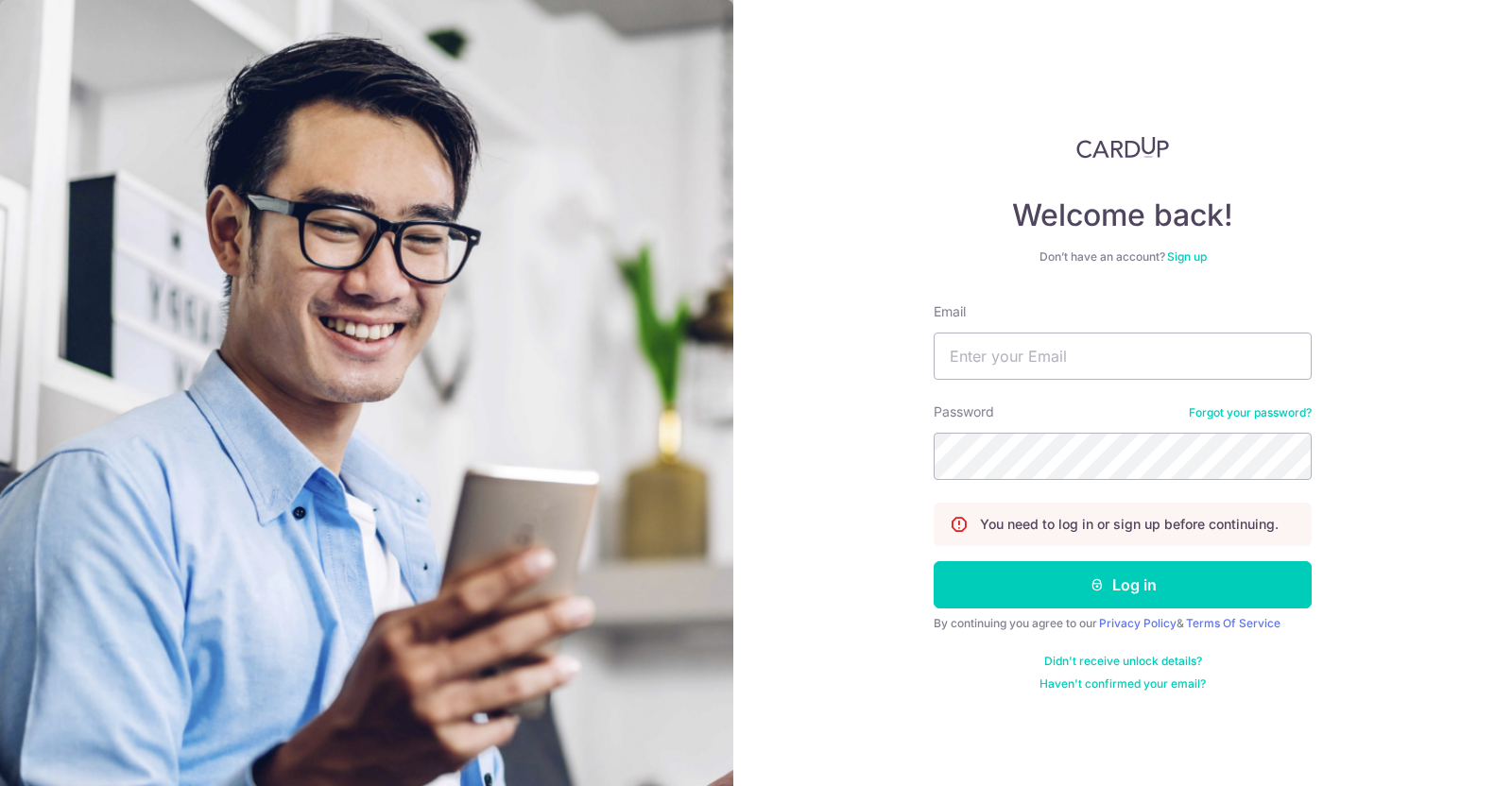  Describe the element at coordinates (1122, 684) in the screenshot. I see `a: Haven't confirmed your email?` at that location.